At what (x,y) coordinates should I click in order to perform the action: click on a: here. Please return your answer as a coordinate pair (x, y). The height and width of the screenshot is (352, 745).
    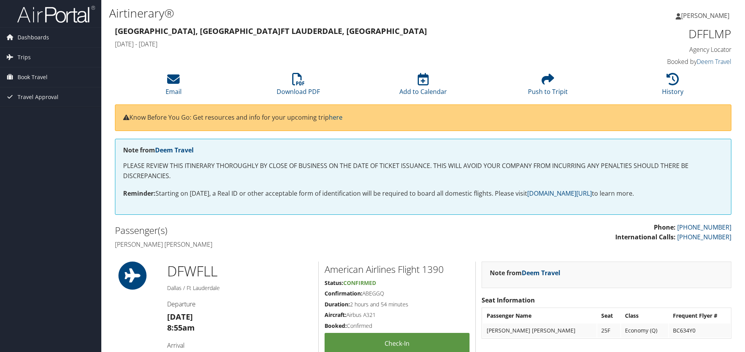
    Looking at the image, I should click on (335, 117).